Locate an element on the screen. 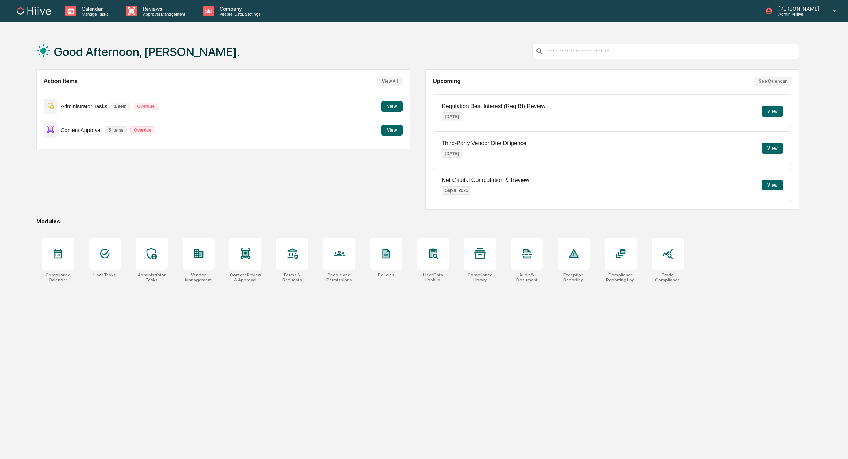 Image resolution: width=848 pixels, height=459 pixels. div: Compliance Reporting Log is located at coordinates (620, 278).